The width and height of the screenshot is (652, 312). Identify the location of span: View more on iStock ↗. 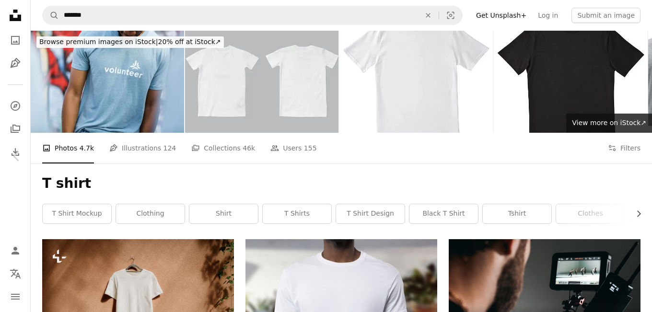
(609, 123).